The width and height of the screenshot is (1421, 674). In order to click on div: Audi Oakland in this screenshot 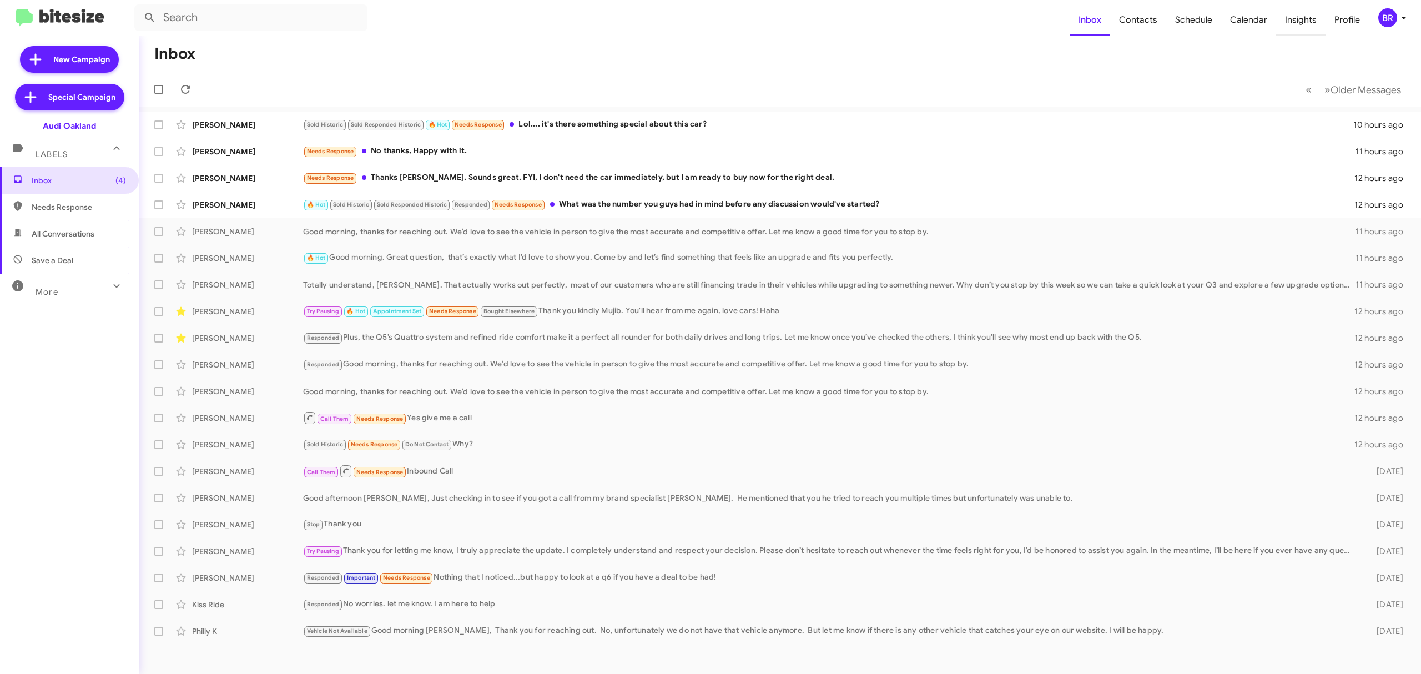, I will do `click(69, 126)`.